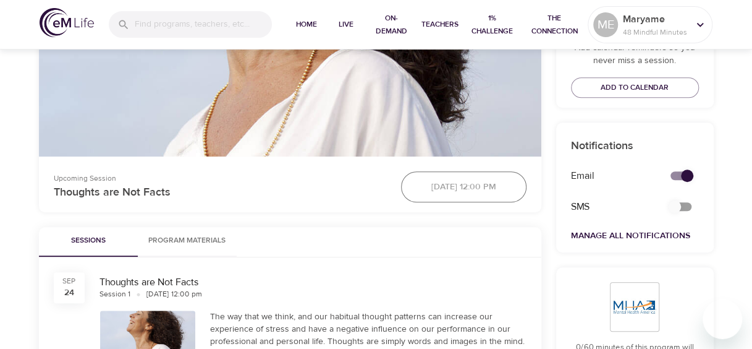  What do you see at coordinates (391, 25) in the screenshot?
I see `span: On-Demand` at bounding box center [391, 25].